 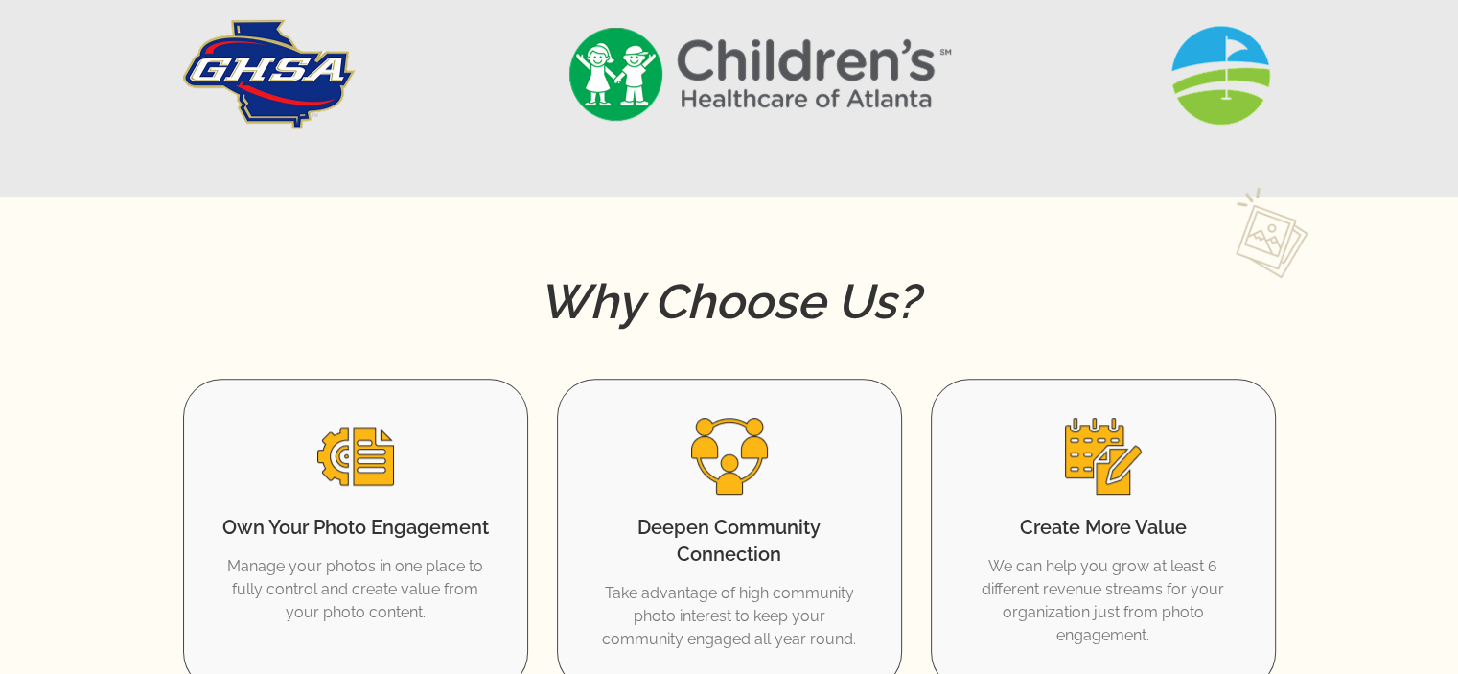 What do you see at coordinates (729, 456) in the screenshot?
I see `img: Deepen Community Connection` at bounding box center [729, 456].